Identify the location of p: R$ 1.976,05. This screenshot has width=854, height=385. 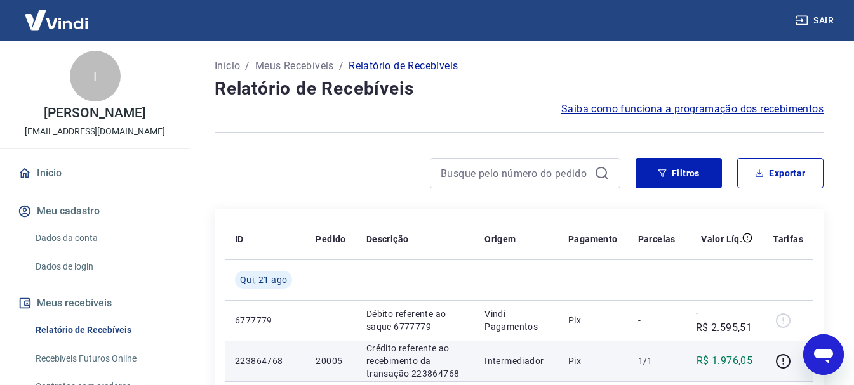
(724, 361).